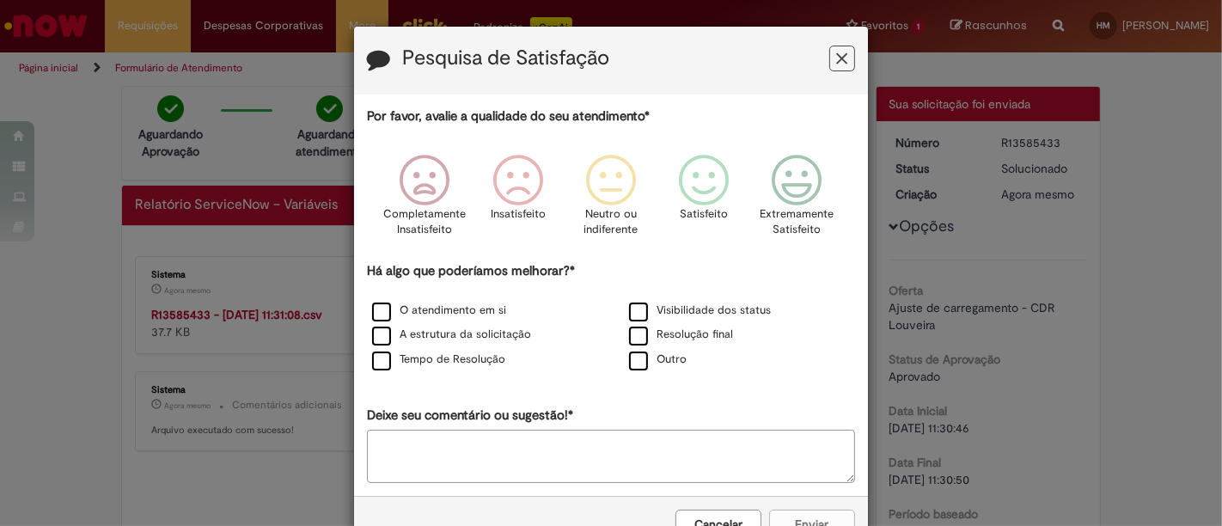  What do you see at coordinates (518, 200) in the screenshot?
I see `div: Insatisfeito` at bounding box center [518, 200].